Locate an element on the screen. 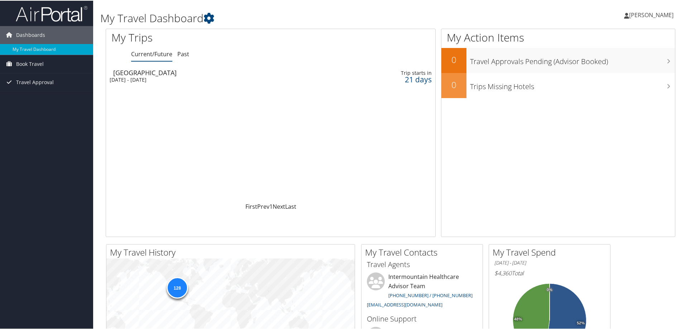 Image resolution: width=685 pixels, height=329 pixels. h2: My Travel Spend is located at coordinates (551, 252).